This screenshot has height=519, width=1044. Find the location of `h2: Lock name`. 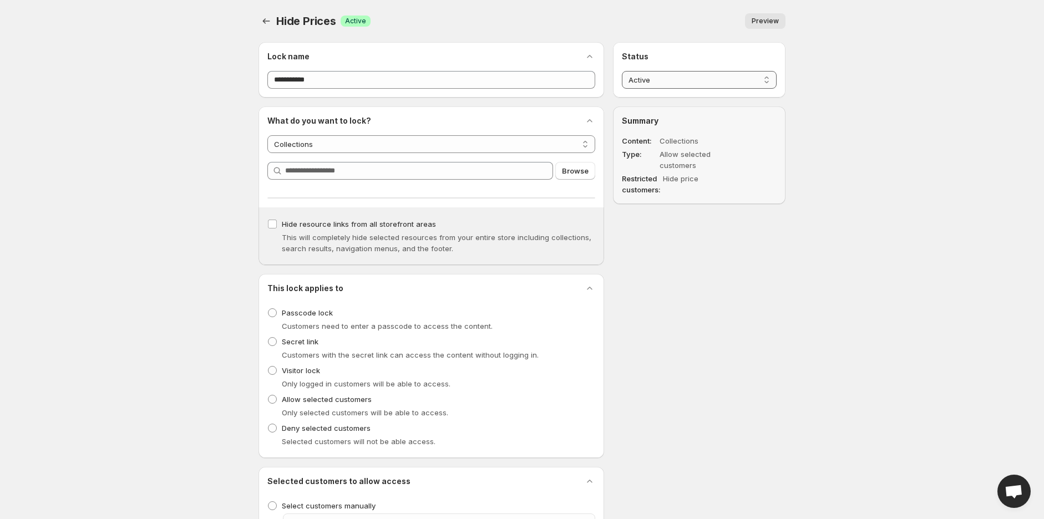

h2: Lock name is located at coordinates (289, 57).